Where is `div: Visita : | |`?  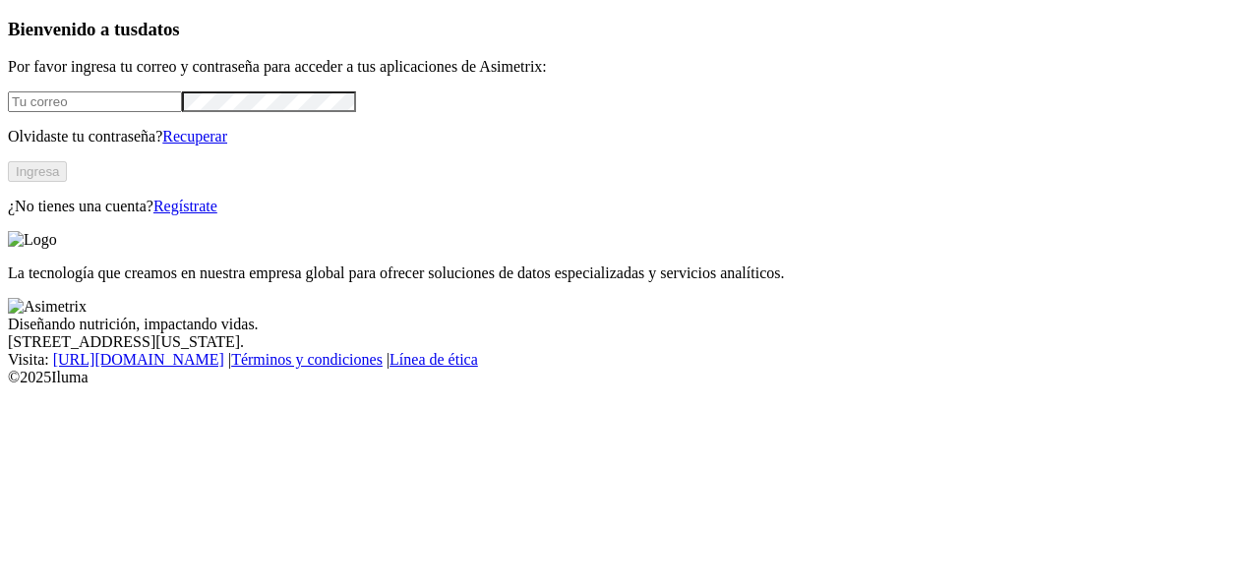 div: Visita : | | is located at coordinates (629, 360).